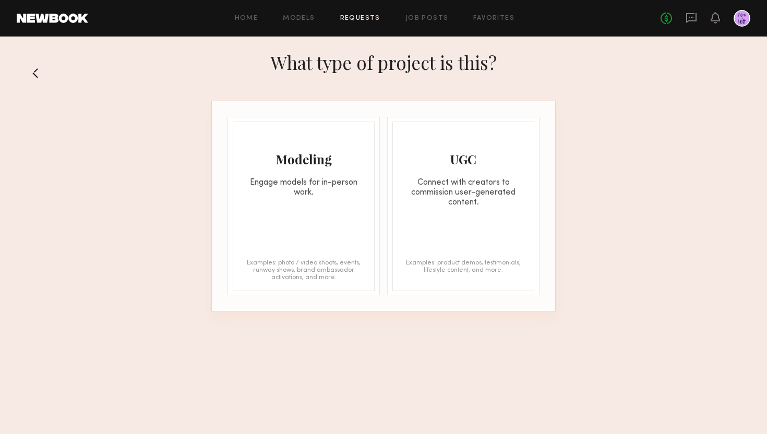 This screenshot has width=767, height=434. I want to click on div: Examples: photo / video shoots, events, runway shows, brand ambassador activations, and more., so click(303, 270).